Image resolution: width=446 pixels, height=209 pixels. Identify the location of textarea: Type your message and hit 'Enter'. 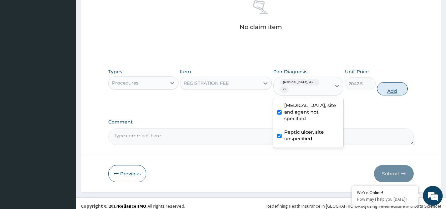
(64, 150).